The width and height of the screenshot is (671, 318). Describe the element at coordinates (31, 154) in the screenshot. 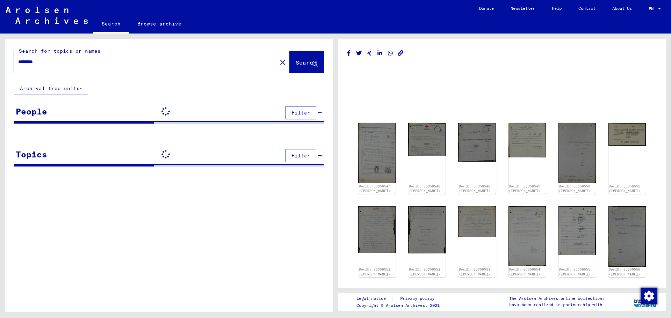

I see `div: Topics` at that location.